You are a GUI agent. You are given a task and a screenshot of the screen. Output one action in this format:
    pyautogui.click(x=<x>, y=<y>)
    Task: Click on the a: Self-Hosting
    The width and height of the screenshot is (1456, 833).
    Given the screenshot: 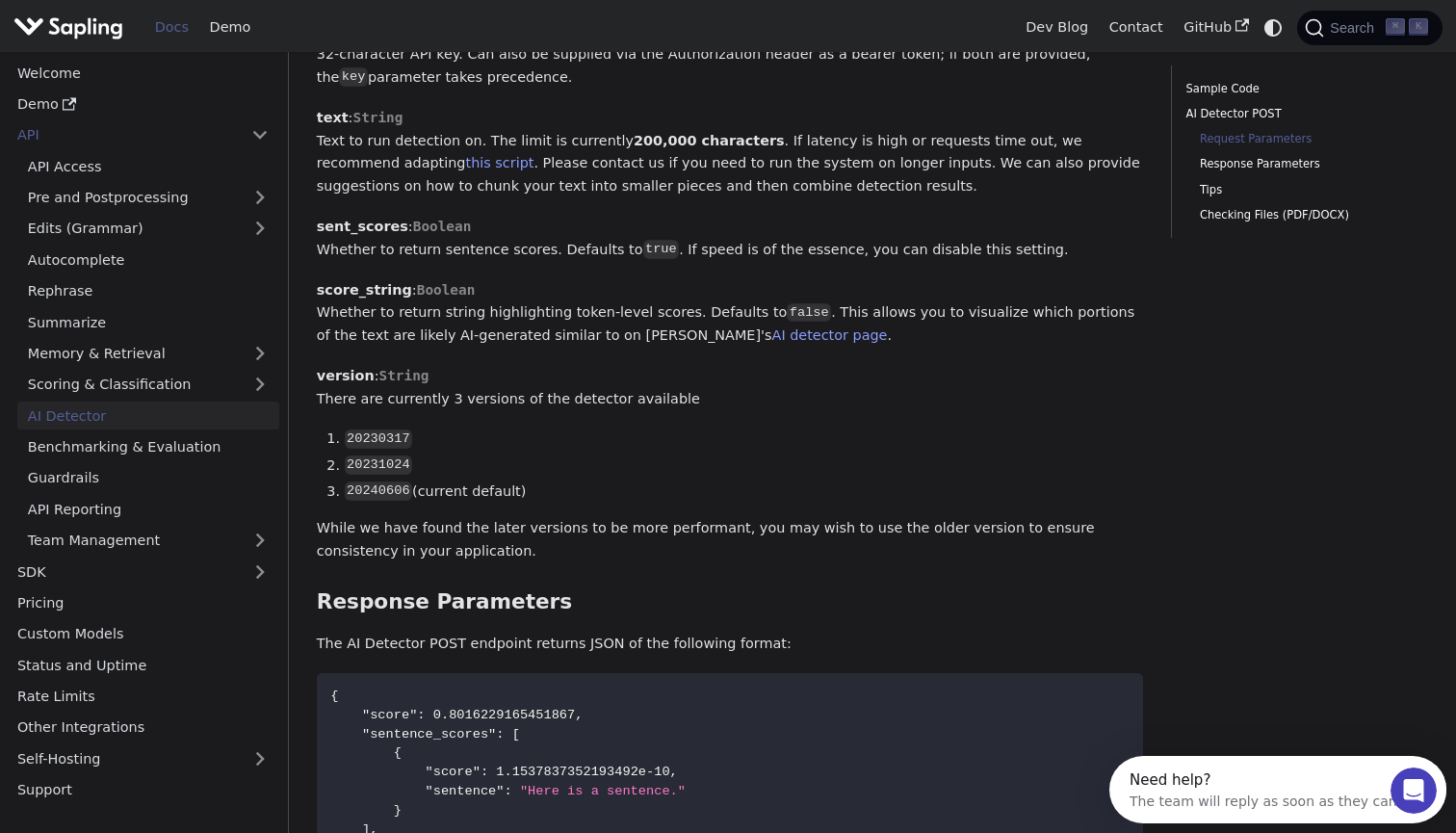 What is the action you would take?
    pyautogui.click(x=142, y=758)
    